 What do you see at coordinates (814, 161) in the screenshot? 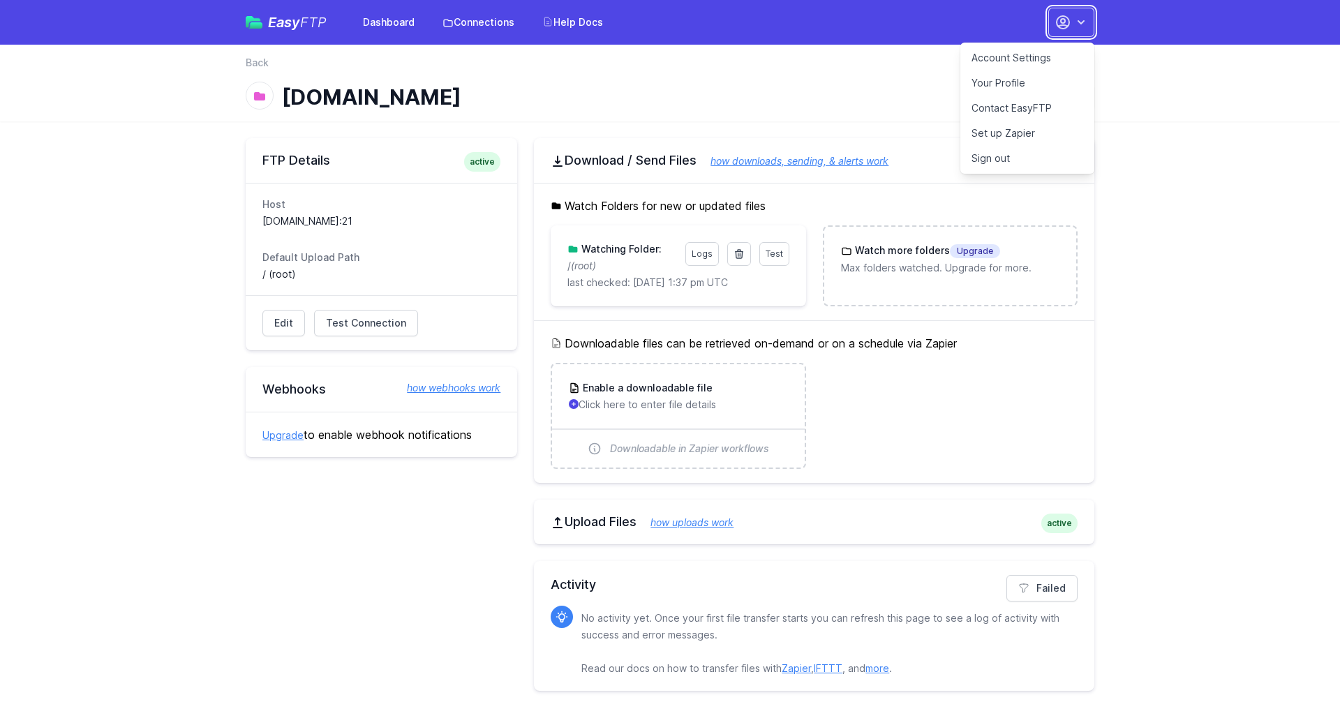
I see `h2: Download / Send Files` at bounding box center [814, 161].